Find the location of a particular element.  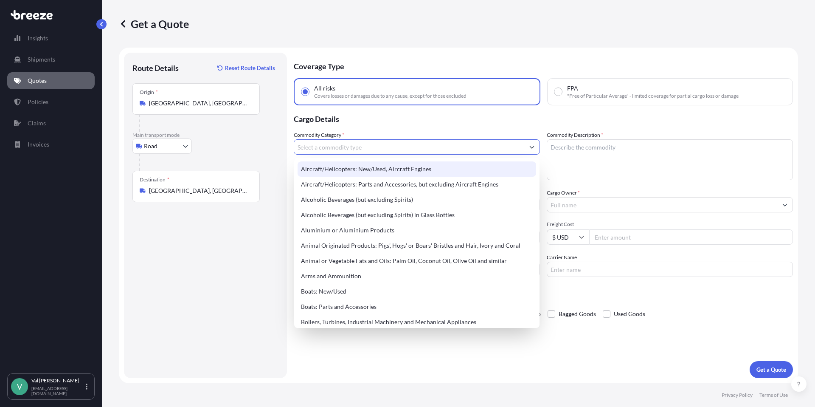

span: FPA is located at coordinates (573, 88).